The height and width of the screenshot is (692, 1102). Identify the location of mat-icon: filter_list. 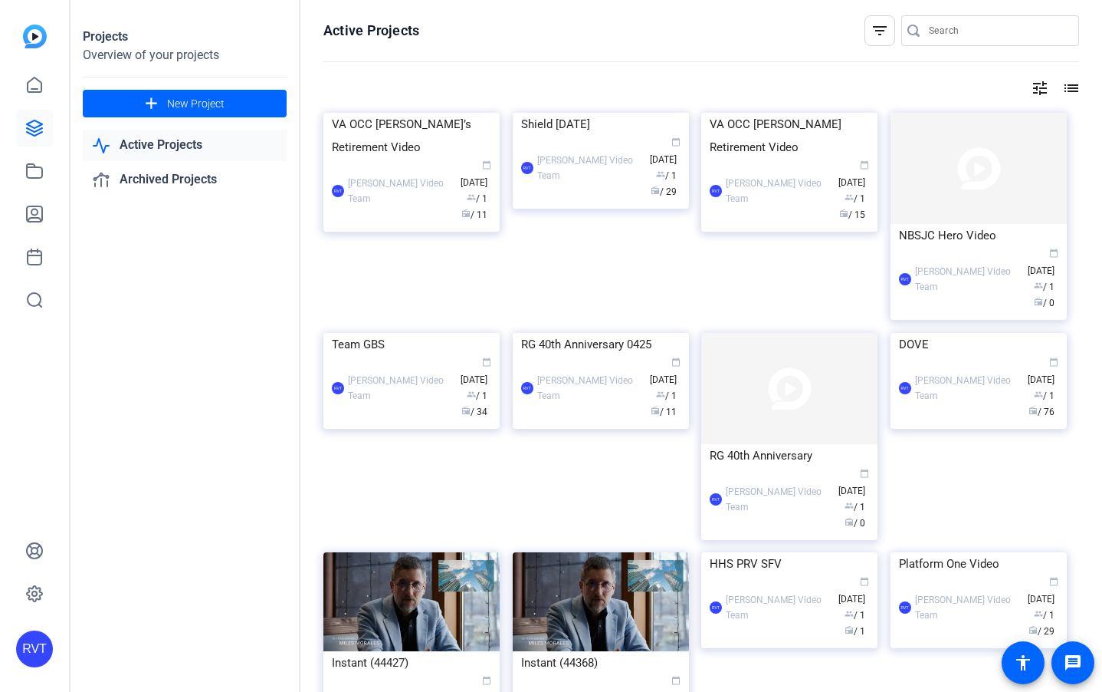
(880, 31).